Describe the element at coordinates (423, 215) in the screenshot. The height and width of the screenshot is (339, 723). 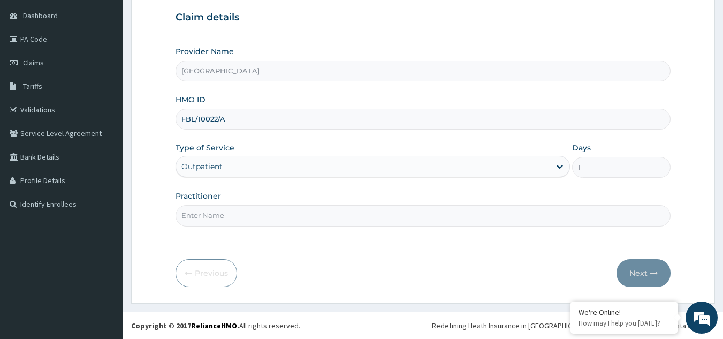
I see `input: Enter Name` at that location.